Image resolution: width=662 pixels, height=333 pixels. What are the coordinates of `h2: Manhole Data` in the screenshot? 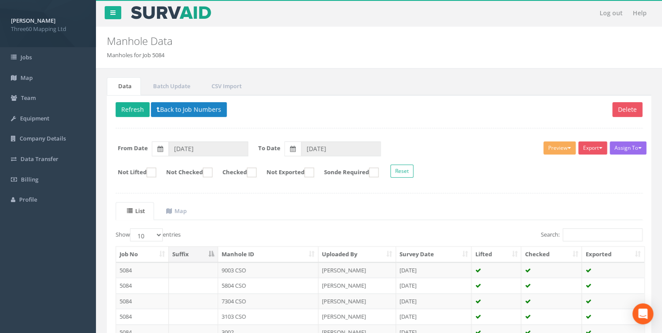 It's located at (332, 41).